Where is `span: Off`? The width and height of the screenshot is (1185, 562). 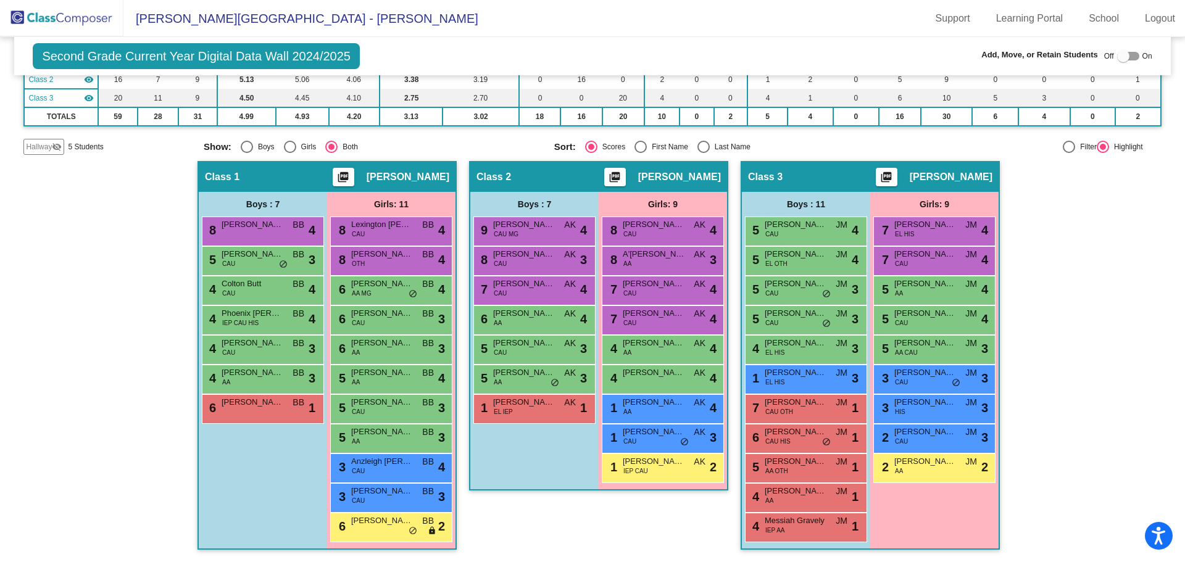
span: Off is located at coordinates (1109, 56).